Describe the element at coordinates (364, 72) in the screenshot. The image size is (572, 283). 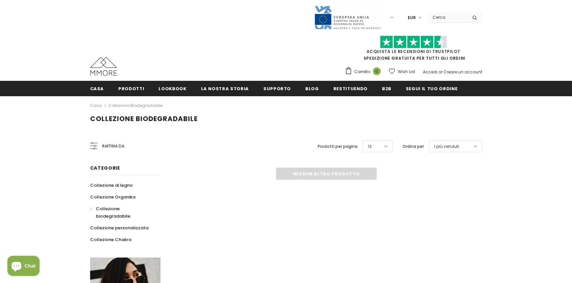
I see `a: Carrello 0` at that location.